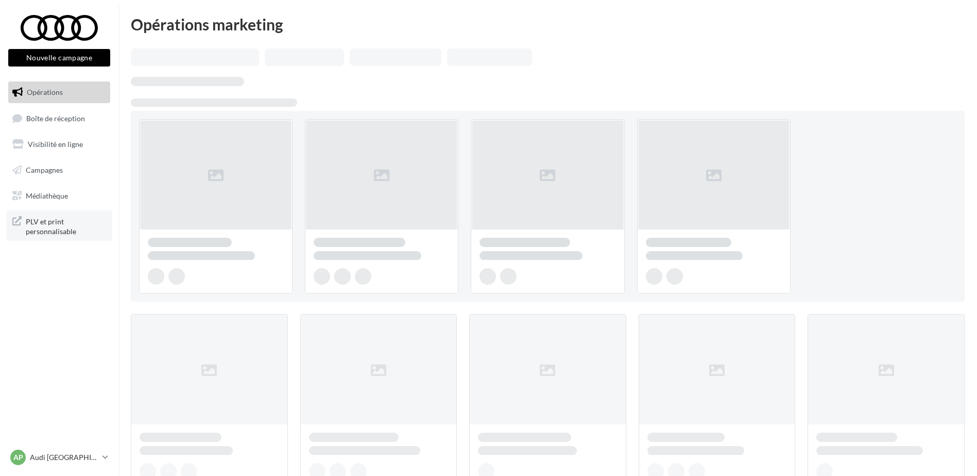 The width and height of the screenshot is (977, 476). What do you see at coordinates (18, 457) in the screenshot?
I see `span: AP` at bounding box center [18, 457].